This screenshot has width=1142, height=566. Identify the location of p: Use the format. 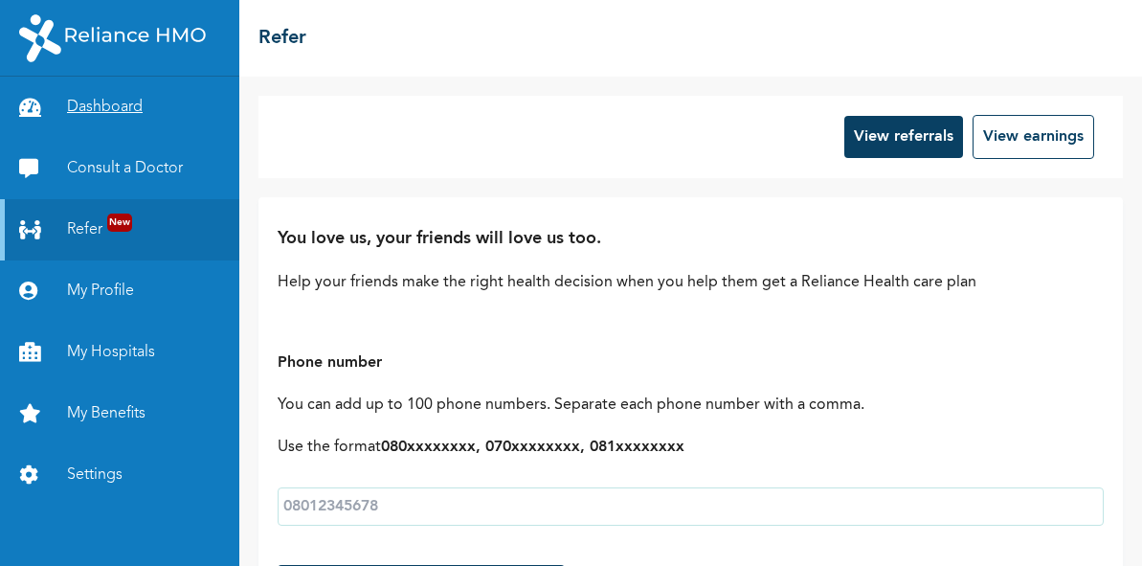
(690, 447).